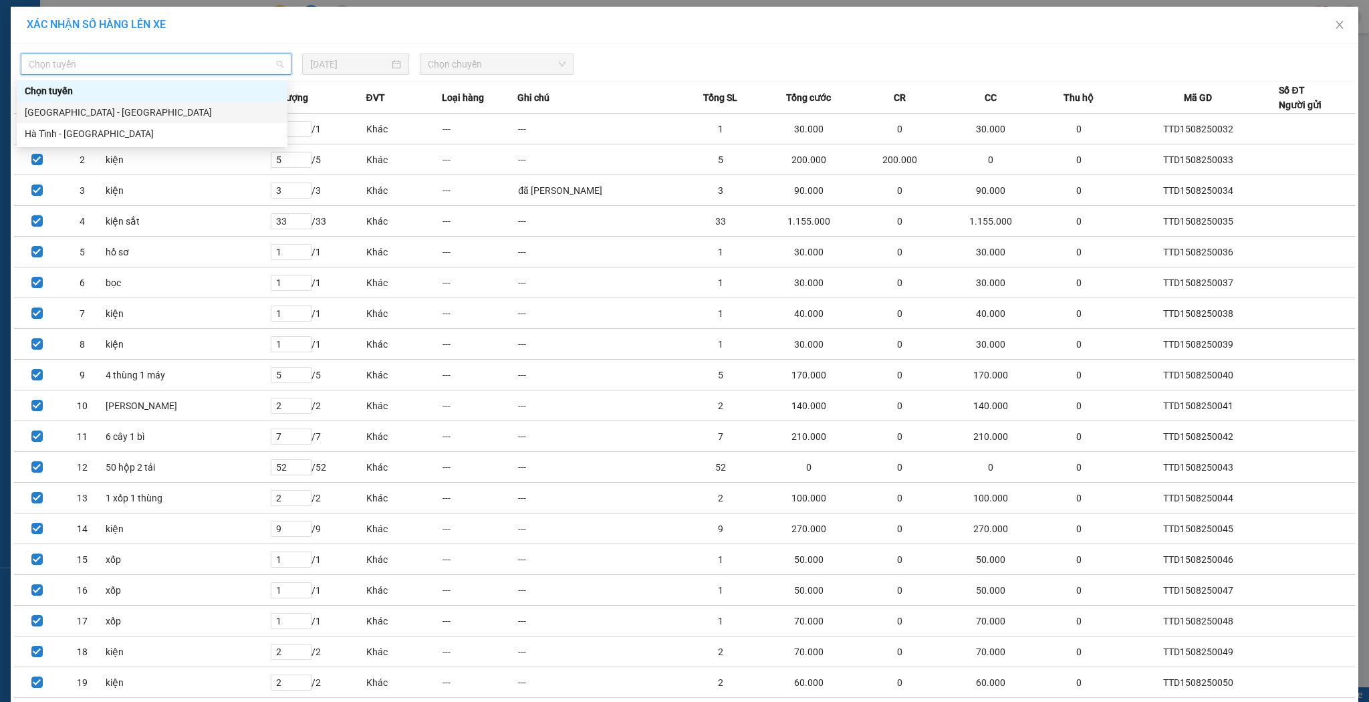  I want to click on td: 1 xốp 1 thùng, so click(187, 498).